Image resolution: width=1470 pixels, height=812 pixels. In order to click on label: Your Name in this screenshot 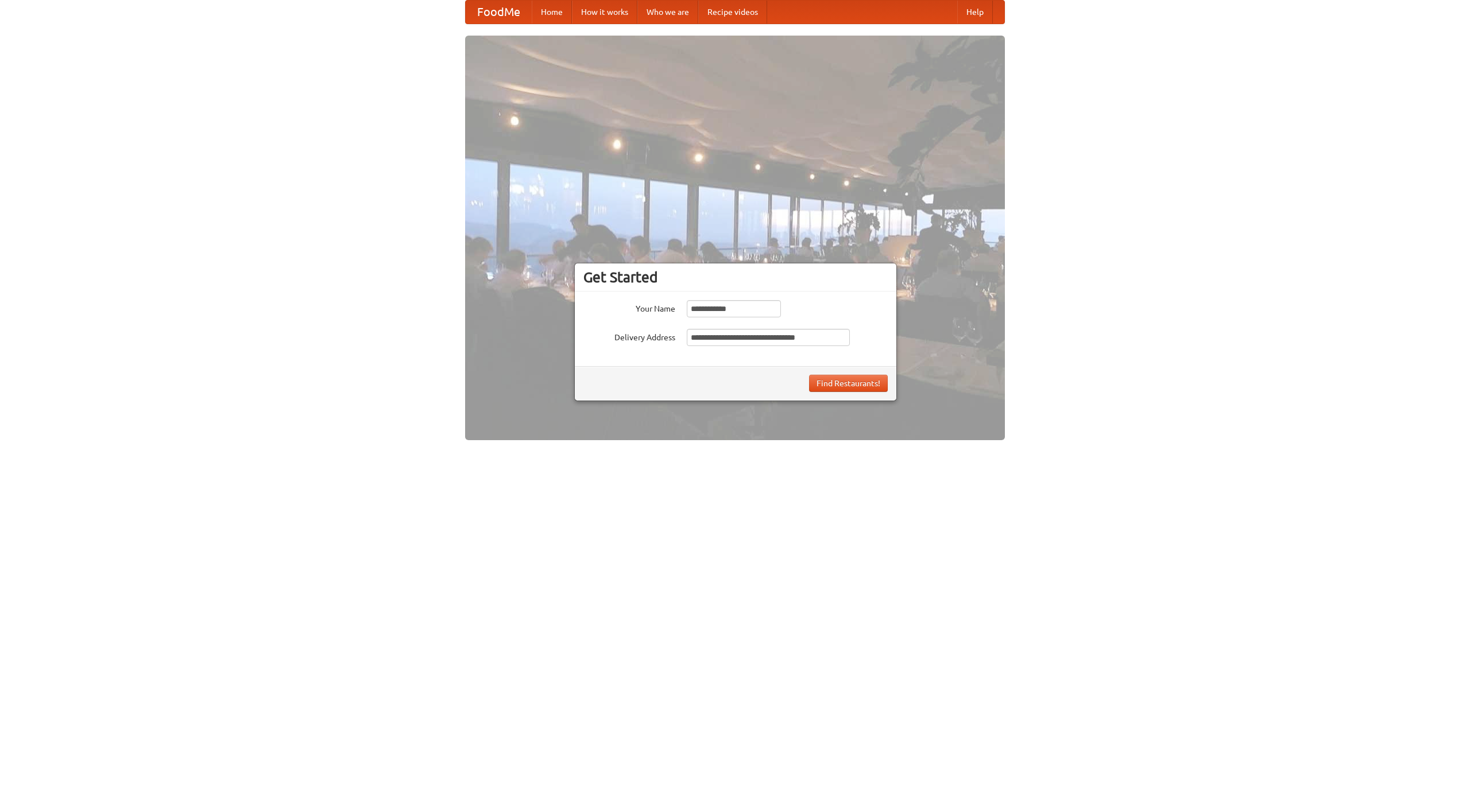, I will do `click(629, 307)`.